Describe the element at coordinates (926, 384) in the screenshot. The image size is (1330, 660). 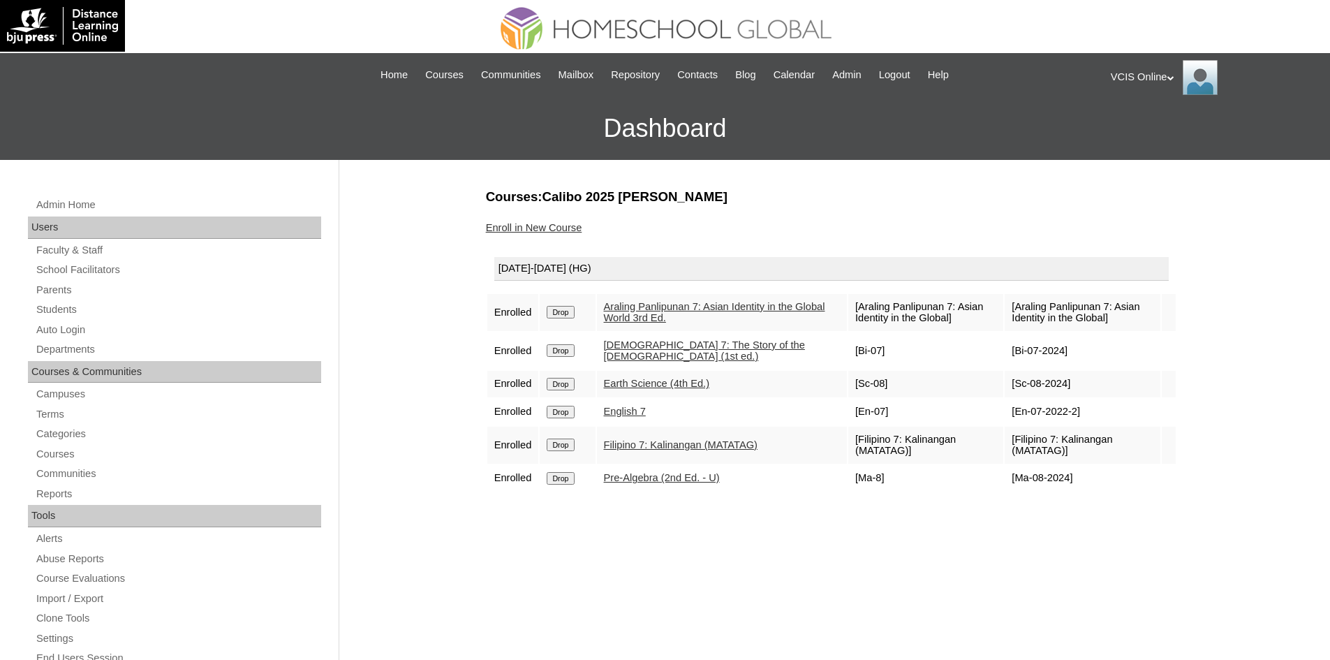
I see `td: [Sc-08]` at that location.